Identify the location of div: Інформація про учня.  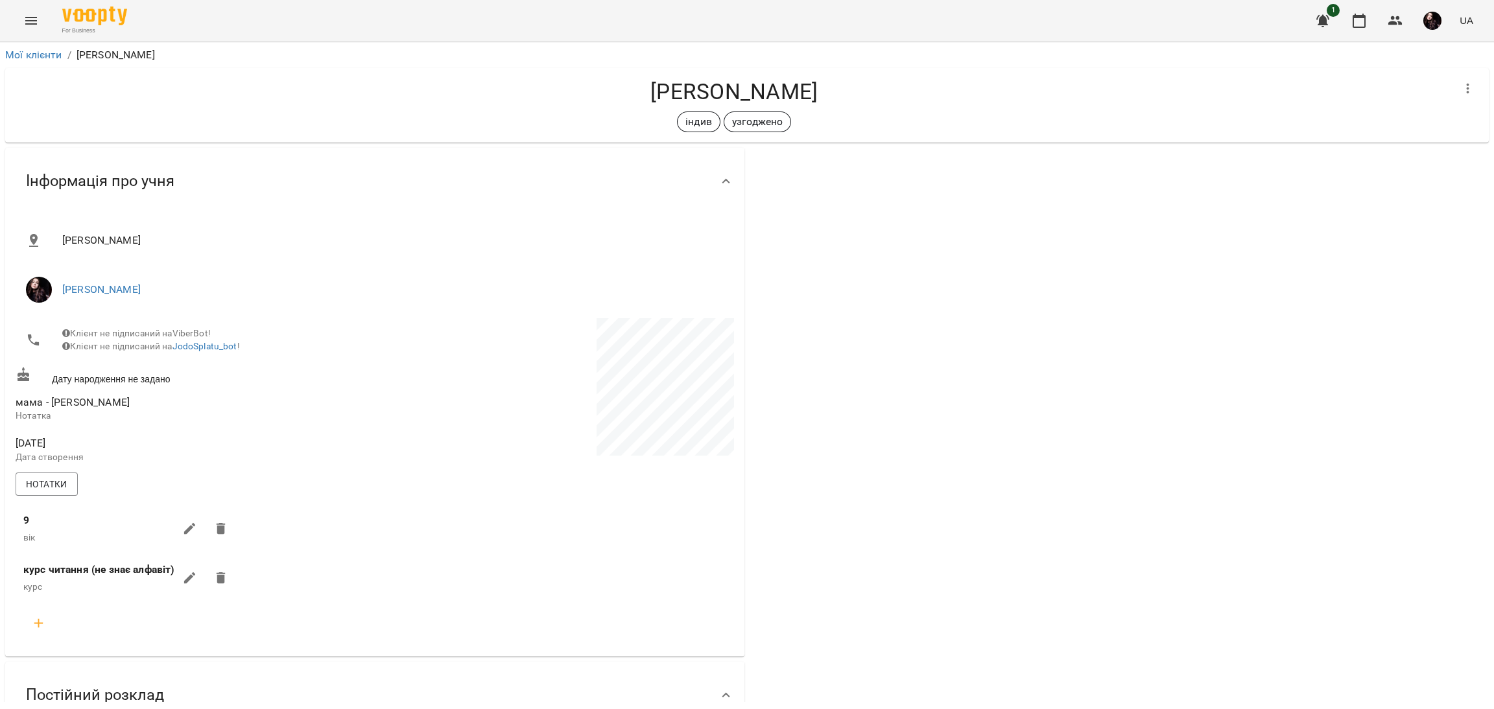
(375, 181).